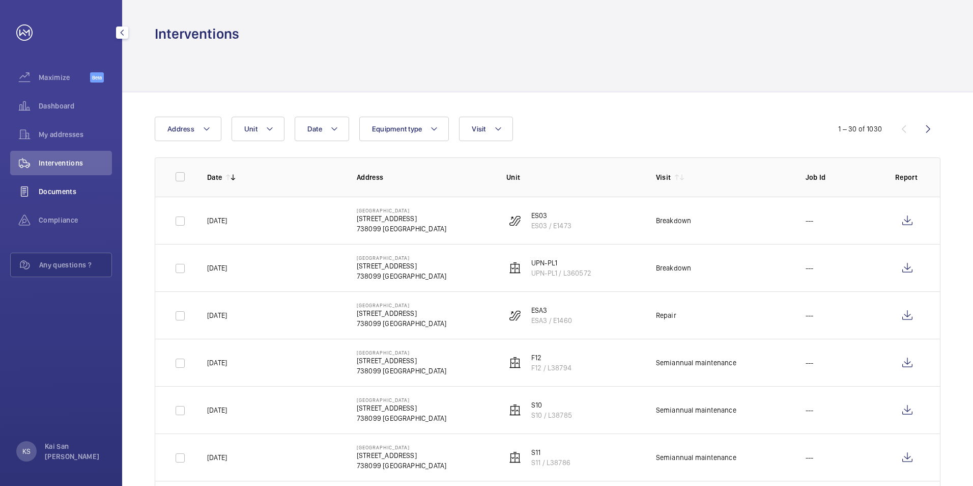 This screenshot has height=486, width=973. What do you see at coordinates (181, 129) in the screenshot?
I see `span: Address` at bounding box center [181, 129].